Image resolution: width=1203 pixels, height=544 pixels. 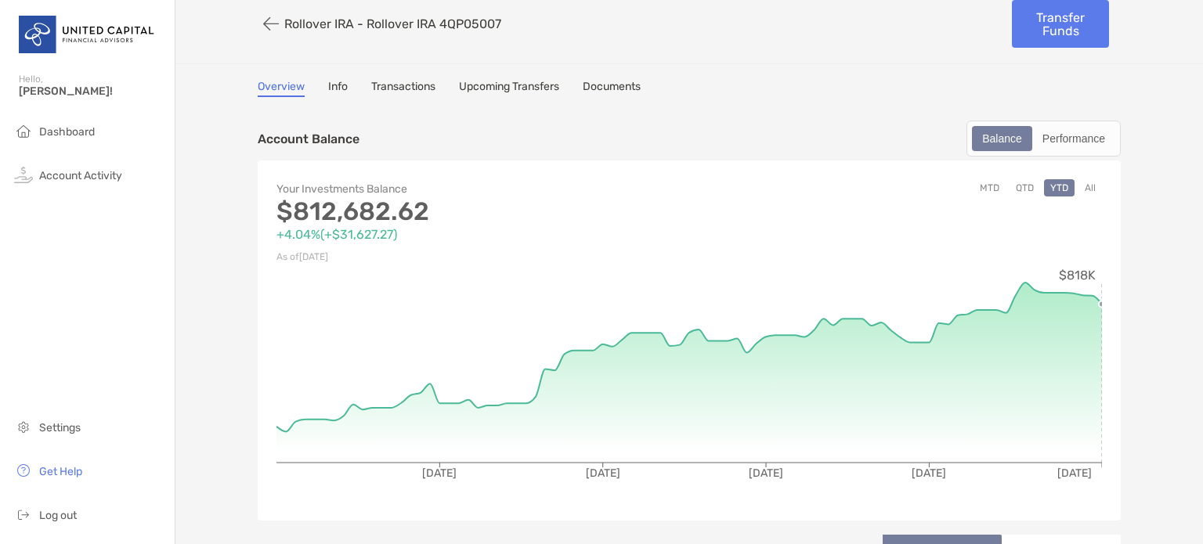 What do you see at coordinates (281, 88) in the screenshot?
I see `a: Overview` at bounding box center [281, 88].